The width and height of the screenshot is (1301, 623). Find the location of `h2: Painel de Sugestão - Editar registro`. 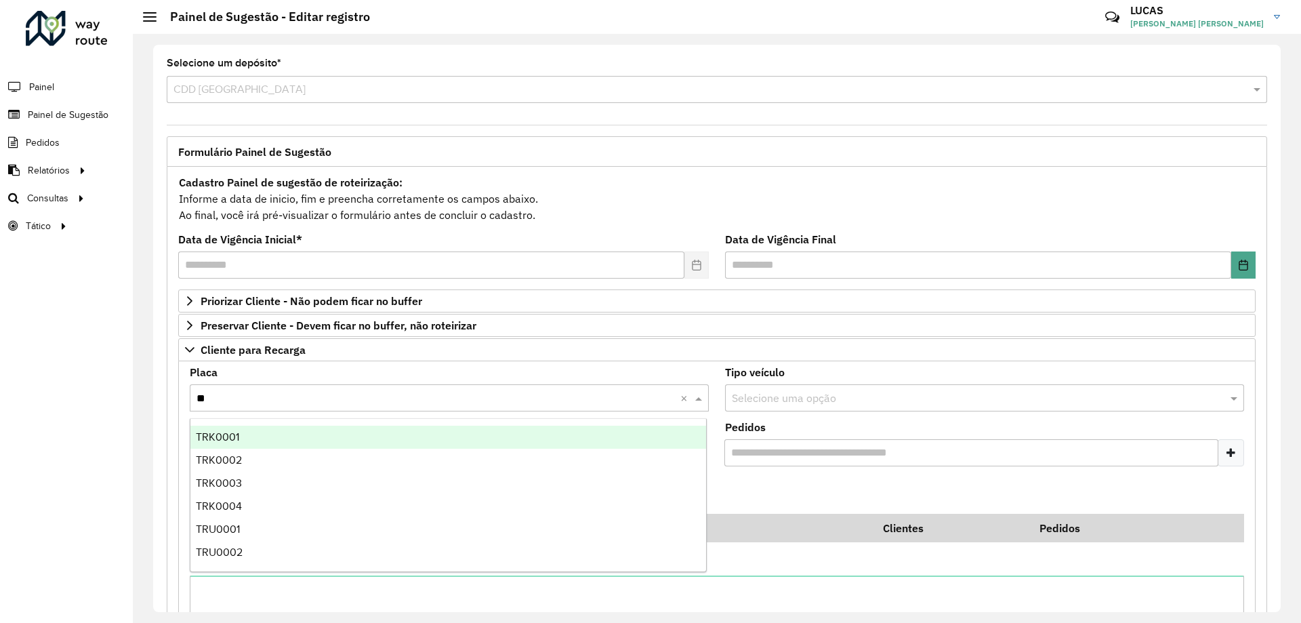

h2: Painel de Sugestão - Editar registro is located at coordinates (263, 17).